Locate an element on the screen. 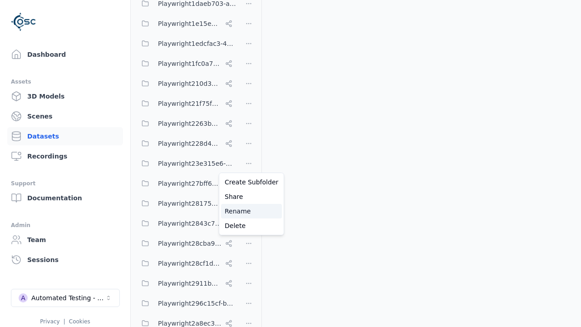 The image size is (581, 327). div: Delete is located at coordinates (251, 225).